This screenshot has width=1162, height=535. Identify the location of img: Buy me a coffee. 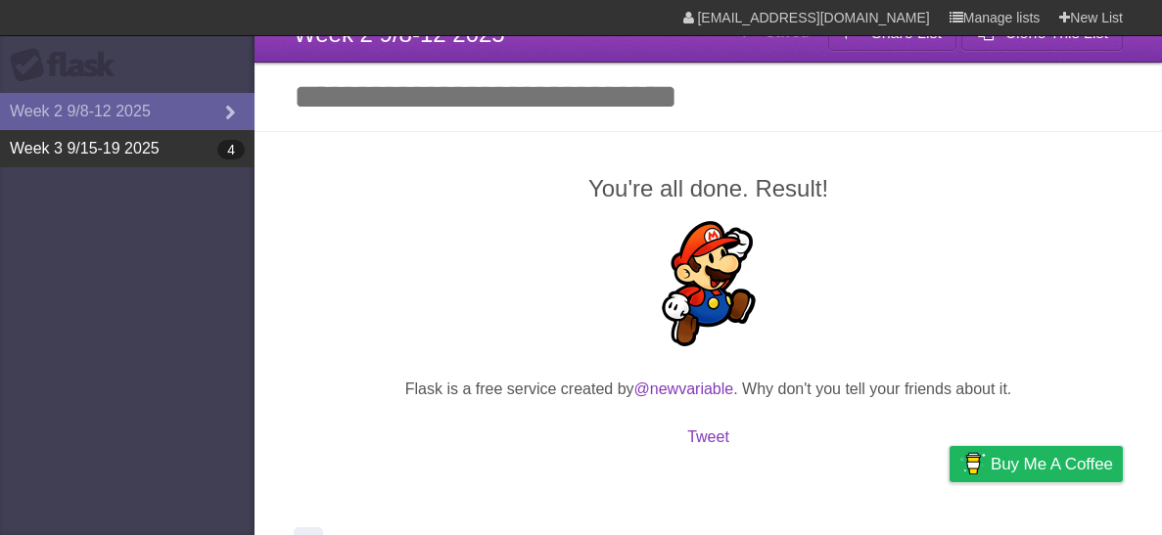
(972, 464).